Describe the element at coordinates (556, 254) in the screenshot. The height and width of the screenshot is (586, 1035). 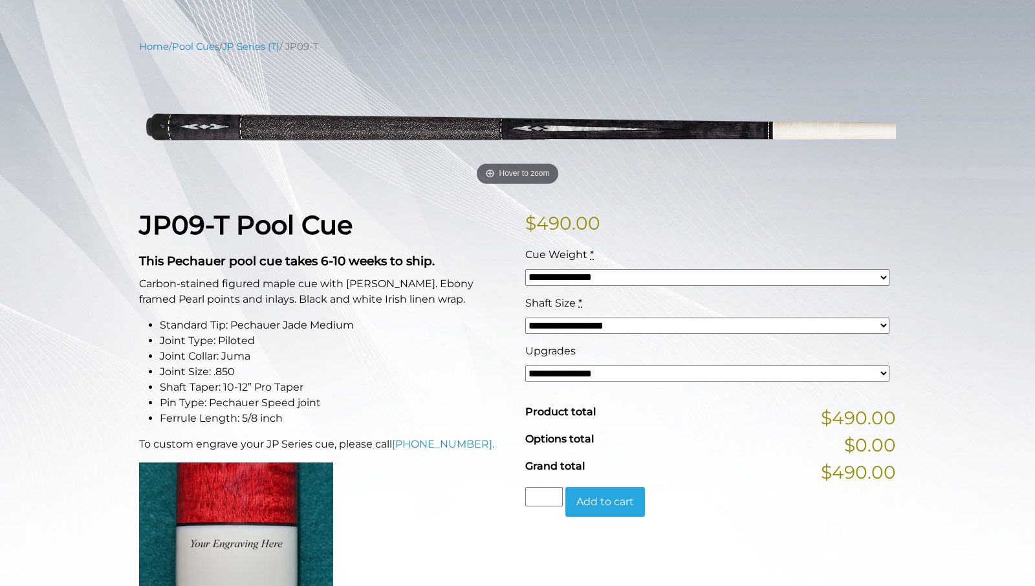
I see `span: Cue Weight` at that location.